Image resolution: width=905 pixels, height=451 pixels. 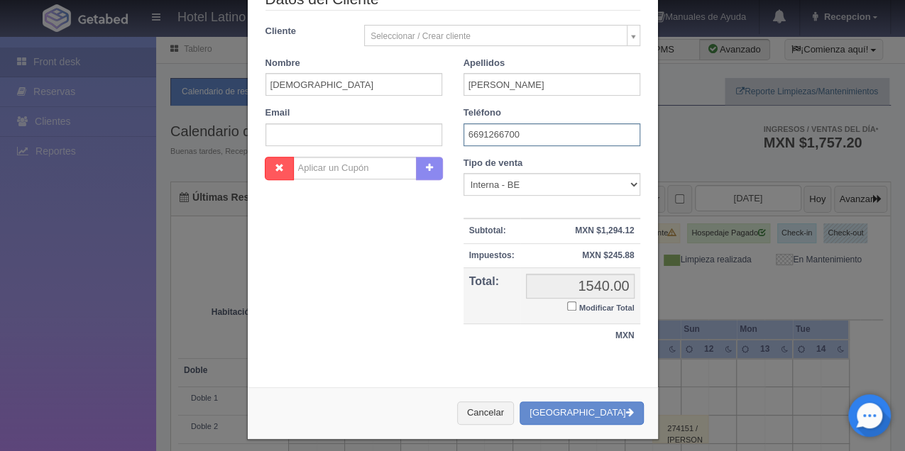 What do you see at coordinates (625, 336) in the screenshot?
I see `strong: MXN` at bounding box center [625, 336].